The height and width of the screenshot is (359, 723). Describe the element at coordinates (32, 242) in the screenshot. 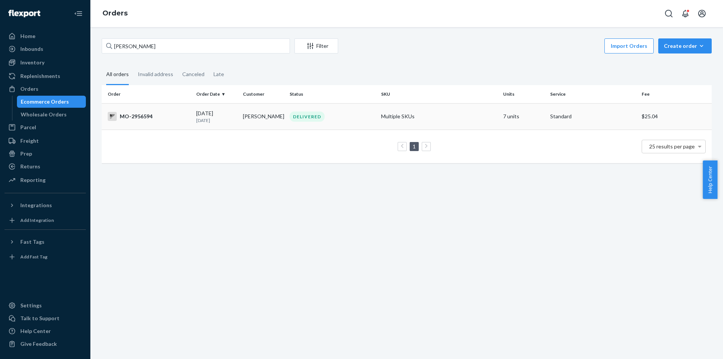

I see `div: Fast Tags` at that location.